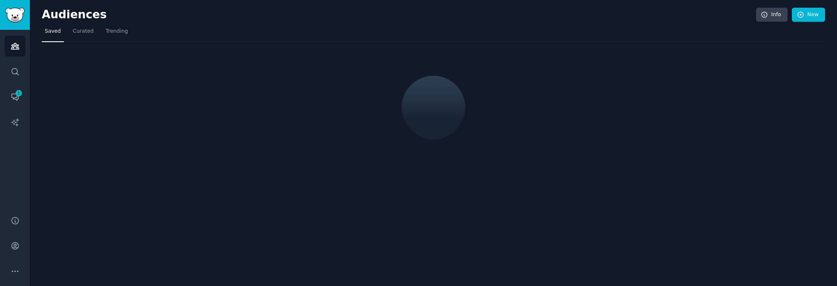 The width and height of the screenshot is (837, 286). I want to click on span: Saved, so click(53, 32).